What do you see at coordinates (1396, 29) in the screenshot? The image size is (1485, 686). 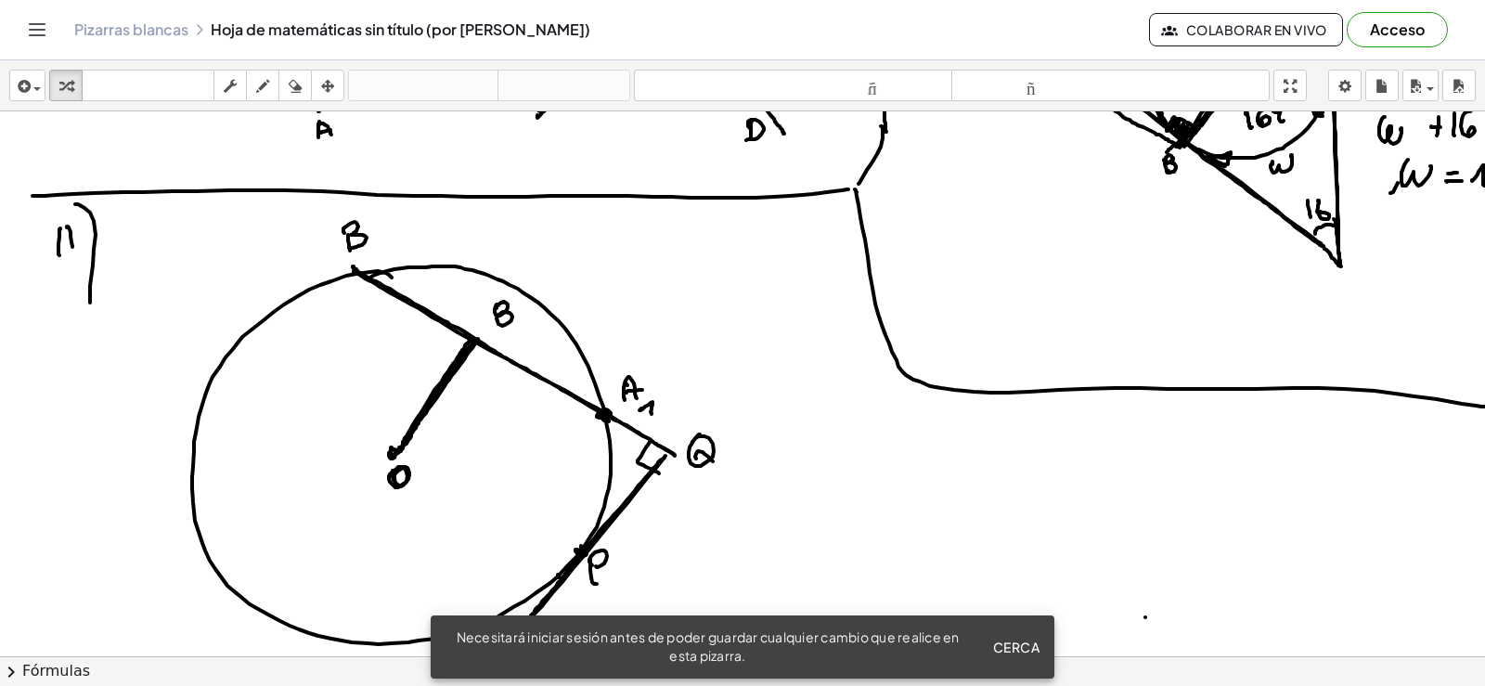 I see `font: Acceso` at bounding box center [1396, 29].